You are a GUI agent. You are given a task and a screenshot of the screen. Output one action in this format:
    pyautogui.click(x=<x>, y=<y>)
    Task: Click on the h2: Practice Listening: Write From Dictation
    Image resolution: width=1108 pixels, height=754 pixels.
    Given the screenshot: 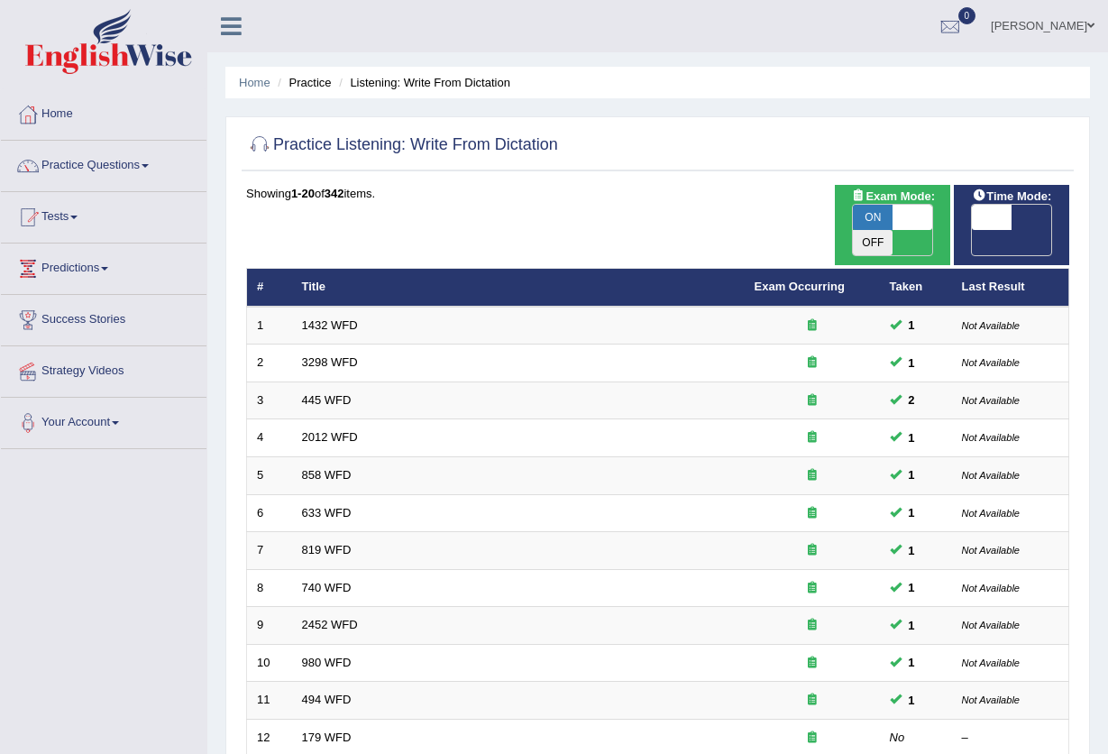 What is the action you would take?
    pyautogui.click(x=402, y=145)
    